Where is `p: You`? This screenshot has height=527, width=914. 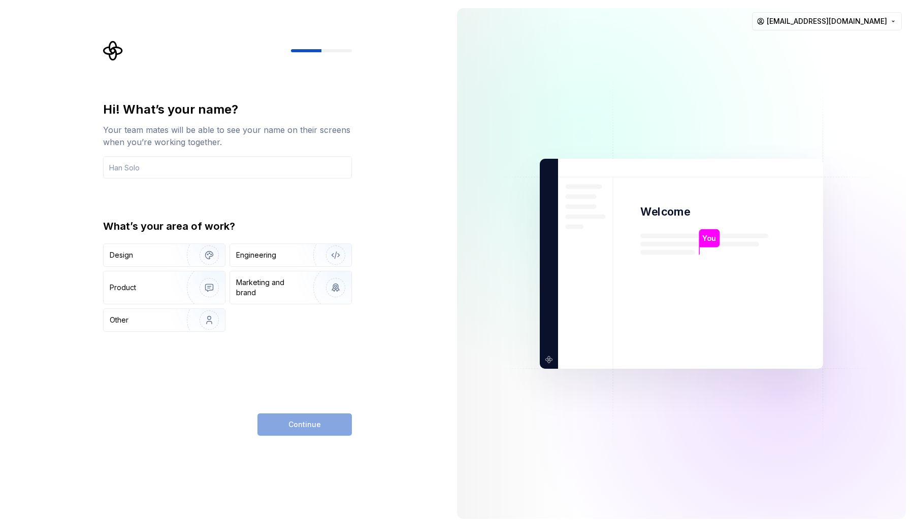
p: You is located at coordinates (709, 238).